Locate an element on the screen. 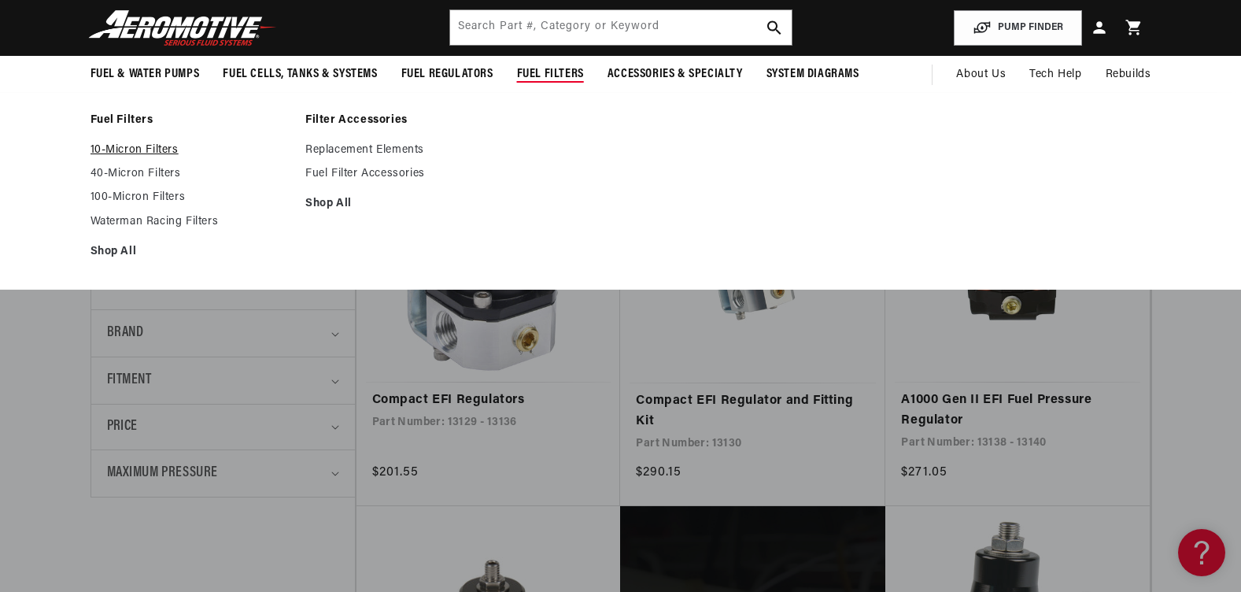 The width and height of the screenshot is (1241, 592). summary: Fuel Regulators is located at coordinates (447, 74).